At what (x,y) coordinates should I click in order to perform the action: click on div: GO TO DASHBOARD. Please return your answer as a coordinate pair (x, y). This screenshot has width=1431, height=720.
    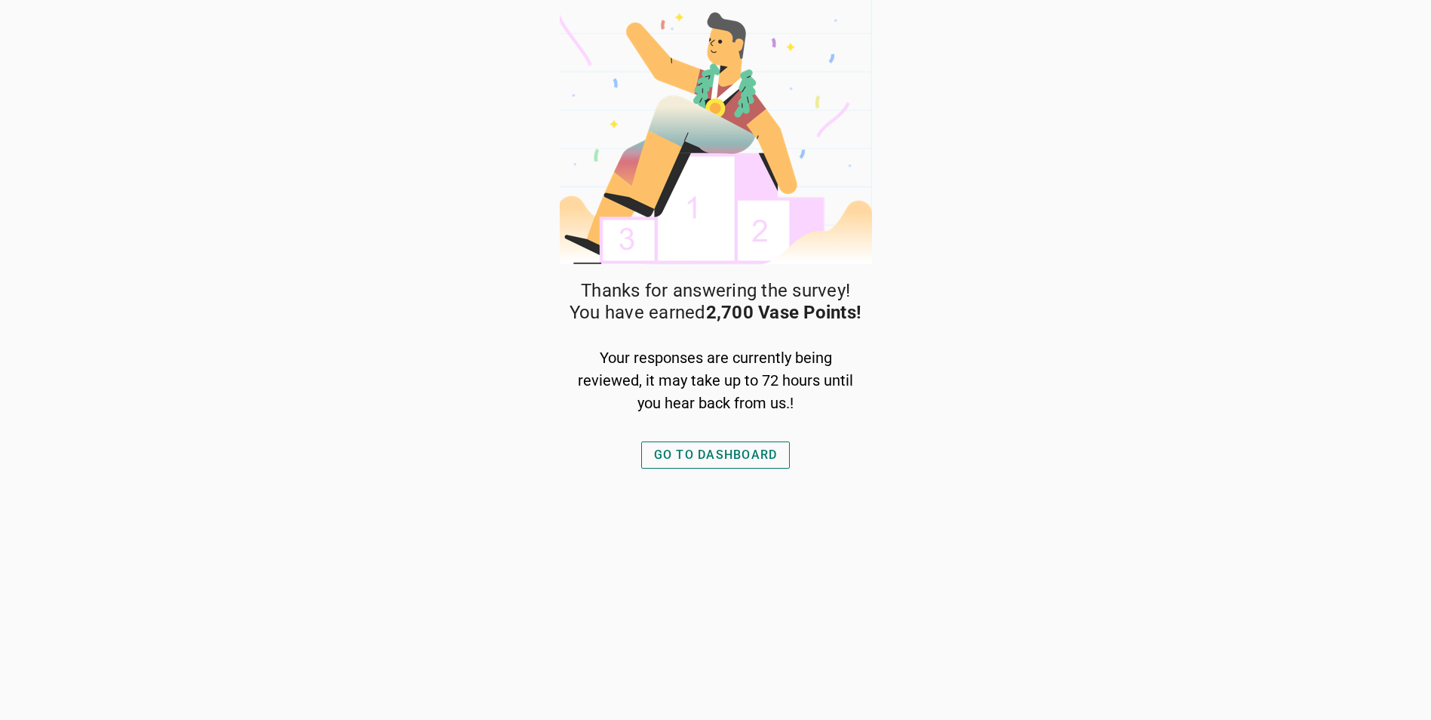
    Looking at the image, I should click on (716, 455).